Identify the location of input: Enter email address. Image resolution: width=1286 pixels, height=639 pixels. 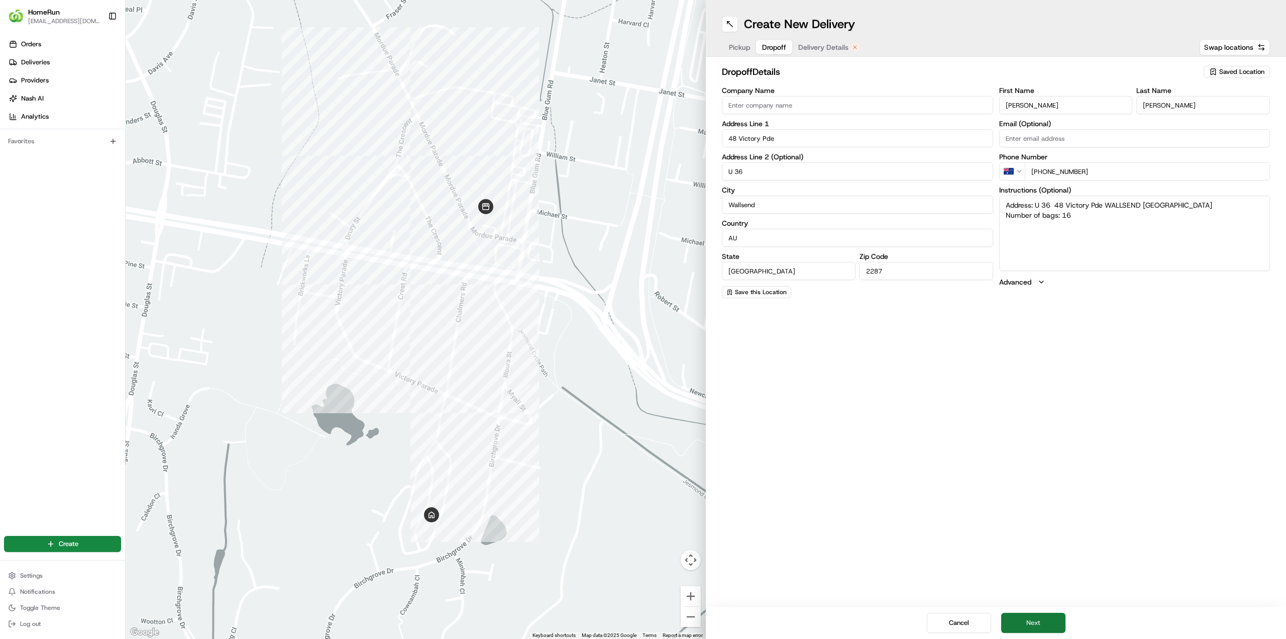
(1135, 138).